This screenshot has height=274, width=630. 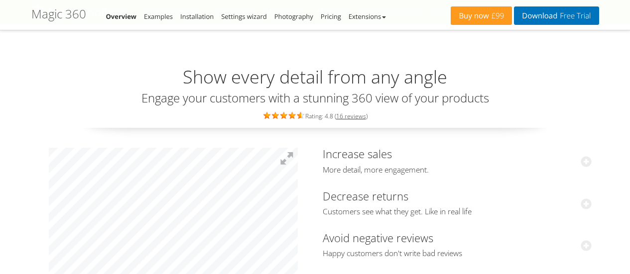 What do you see at coordinates (244, 16) in the screenshot?
I see `a: Settings wizard` at bounding box center [244, 16].